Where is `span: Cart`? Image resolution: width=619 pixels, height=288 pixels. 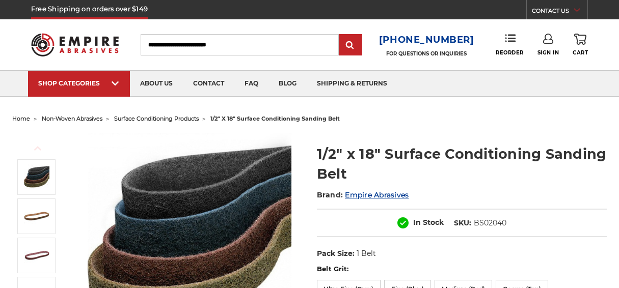
span: Cart is located at coordinates (580, 52).